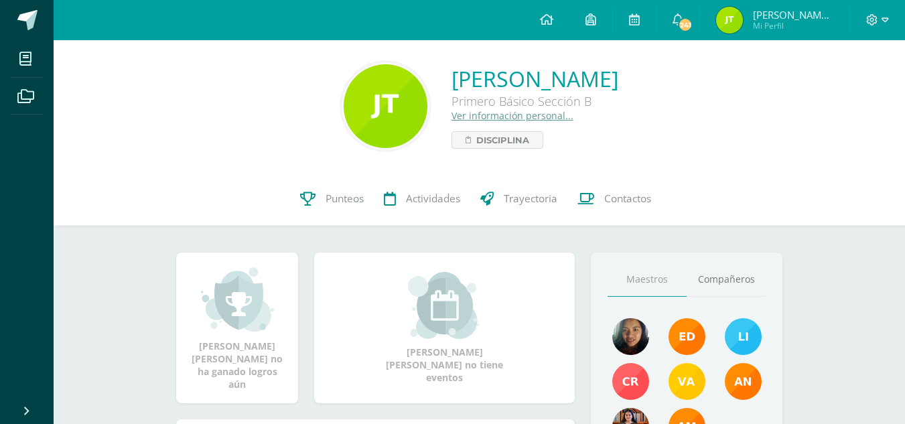 Image resolution: width=905 pixels, height=424 pixels. What do you see at coordinates (444, 305) in the screenshot?
I see `img: event_small.png` at bounding box center [444, 305].